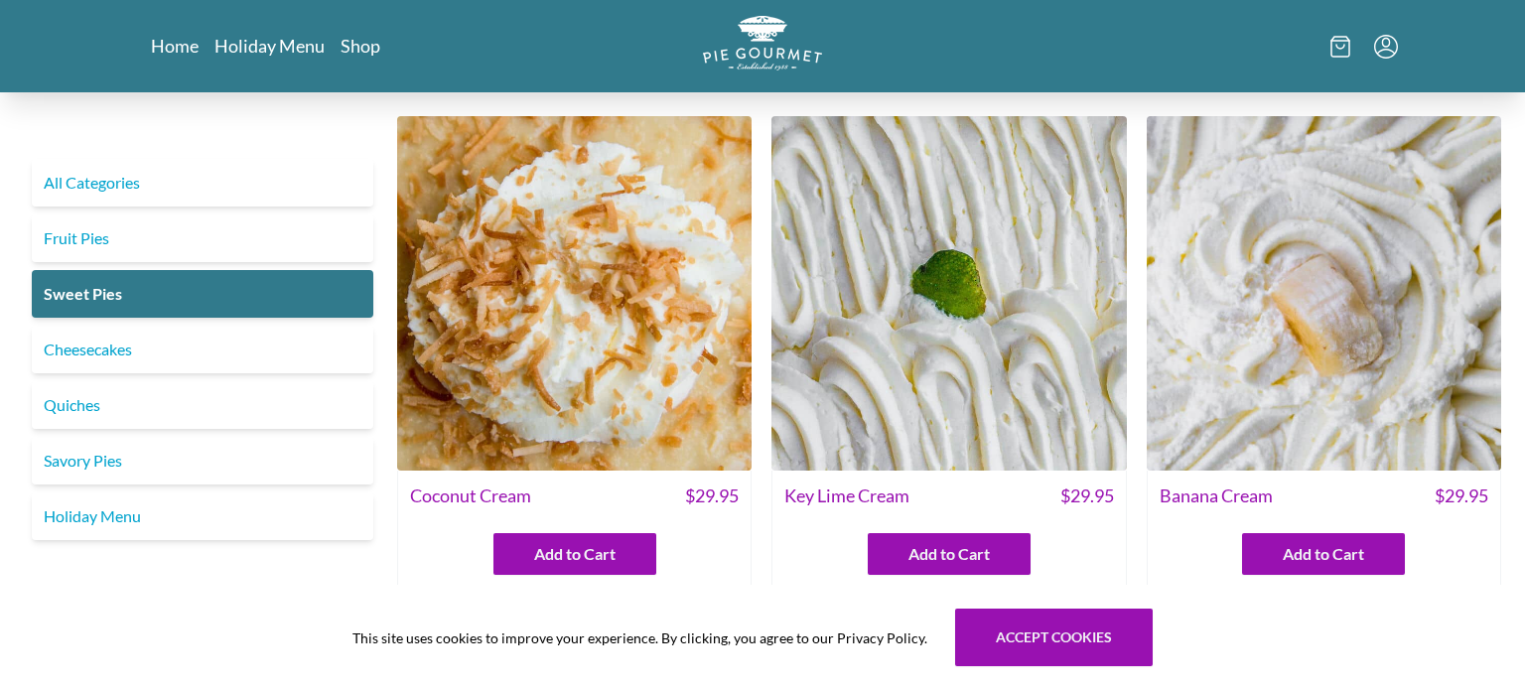  I want to click on img: Banana Cream, so click(1323, 293).